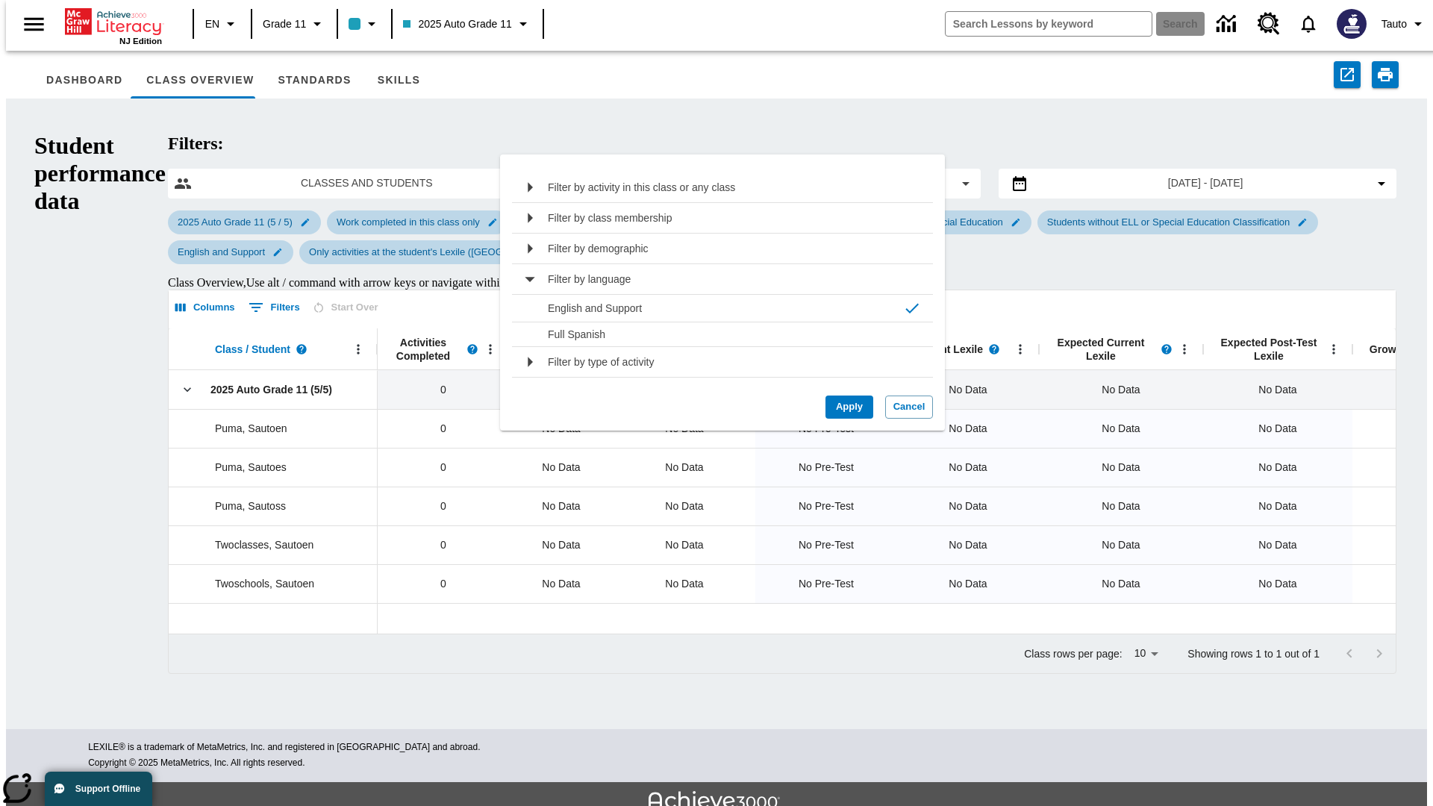 This screenshot has width=1433, height=806. I want to click on span: NJ Edition, so click(140, 41).